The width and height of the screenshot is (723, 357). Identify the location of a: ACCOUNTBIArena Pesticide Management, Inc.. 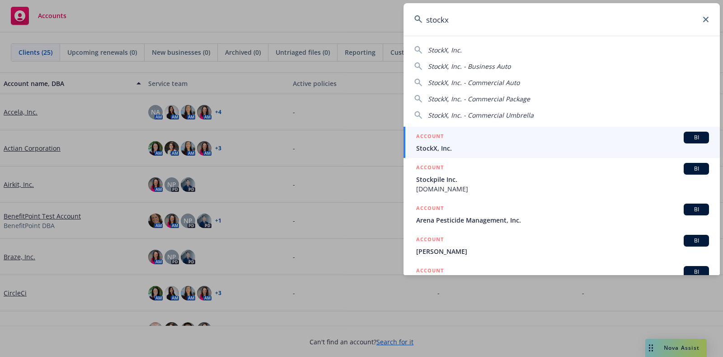
(562, 214).